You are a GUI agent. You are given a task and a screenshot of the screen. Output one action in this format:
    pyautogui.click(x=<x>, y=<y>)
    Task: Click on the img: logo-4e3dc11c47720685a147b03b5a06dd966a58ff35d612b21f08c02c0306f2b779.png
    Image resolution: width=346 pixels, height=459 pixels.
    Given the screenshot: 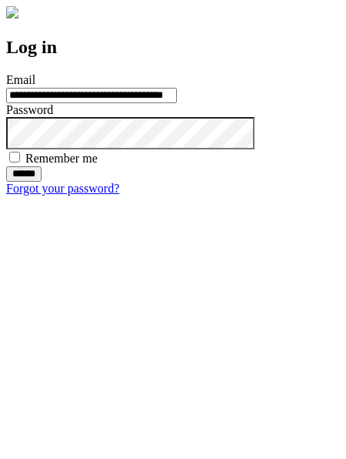 What is the action you would take?
    pyautogui.click(x=12, y=12)
    